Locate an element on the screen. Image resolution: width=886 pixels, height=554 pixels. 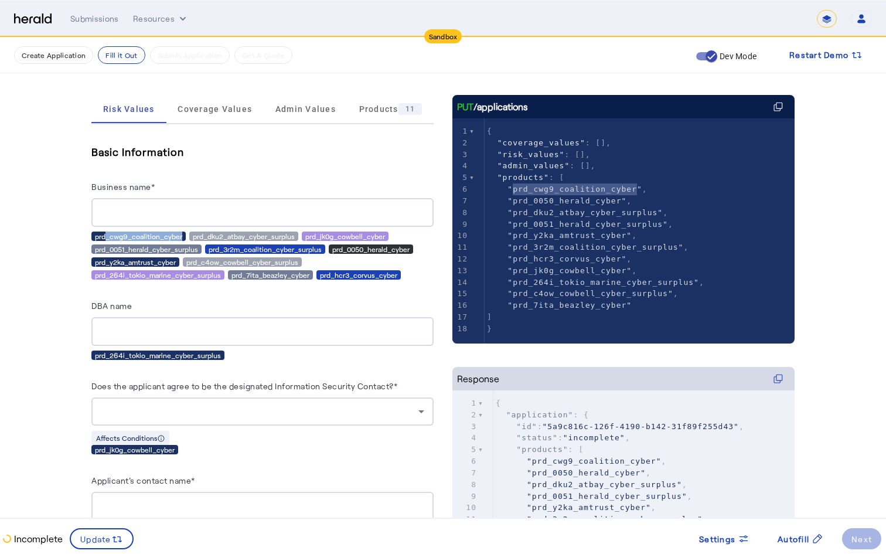
div: Sandbox is located at coordinates (443, 36).